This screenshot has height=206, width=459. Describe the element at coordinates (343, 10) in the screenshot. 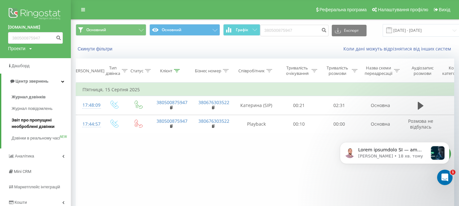

I see `span: Реферальна програма` at that location.